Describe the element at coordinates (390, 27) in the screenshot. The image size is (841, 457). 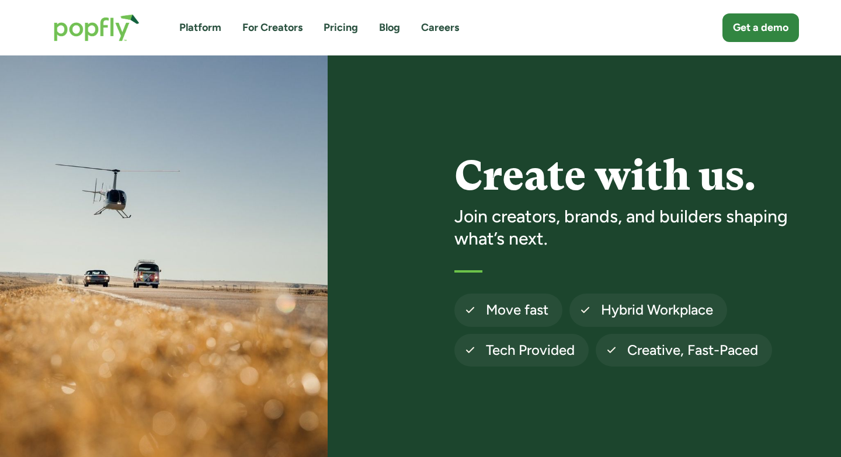
I see `a: Blog` at that location.